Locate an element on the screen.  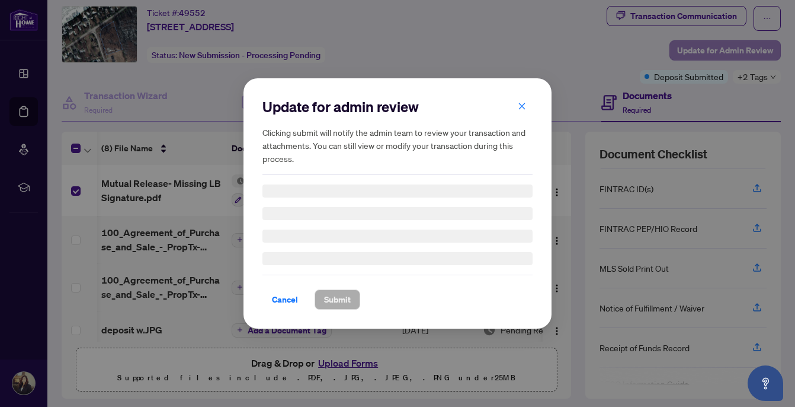
button: Open asap is located at coordinates (766, 383).